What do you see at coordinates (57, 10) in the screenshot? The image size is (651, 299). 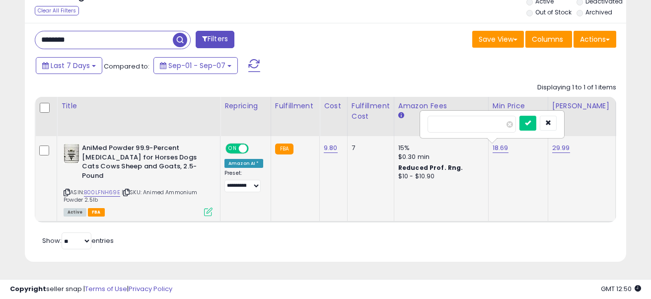 I see `div: Clear All Filters` at bounding box center [57, 10].